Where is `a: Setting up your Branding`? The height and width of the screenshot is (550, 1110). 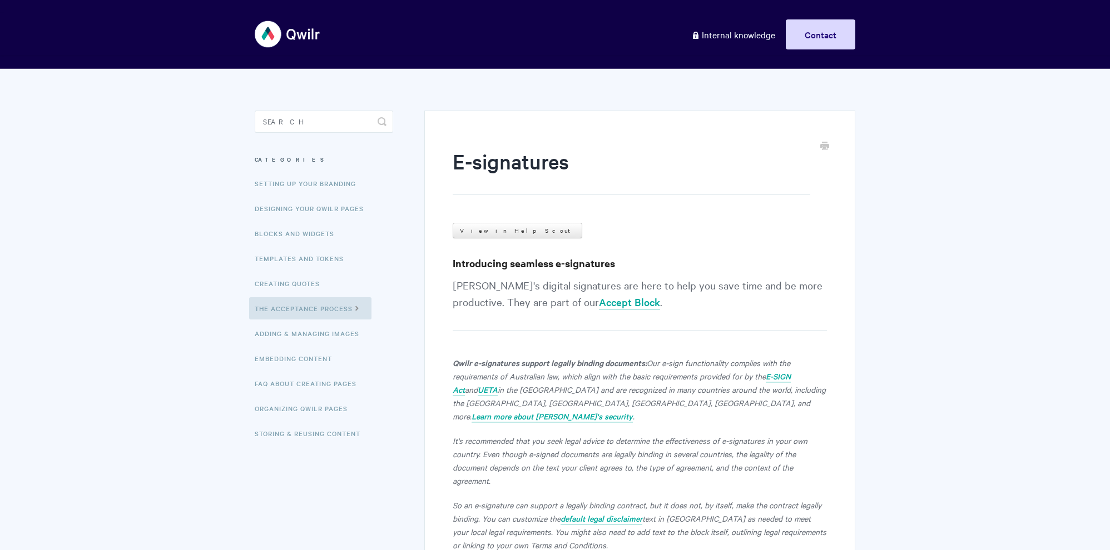
a: Setting up your Branding is located at coordinates (309, 183).